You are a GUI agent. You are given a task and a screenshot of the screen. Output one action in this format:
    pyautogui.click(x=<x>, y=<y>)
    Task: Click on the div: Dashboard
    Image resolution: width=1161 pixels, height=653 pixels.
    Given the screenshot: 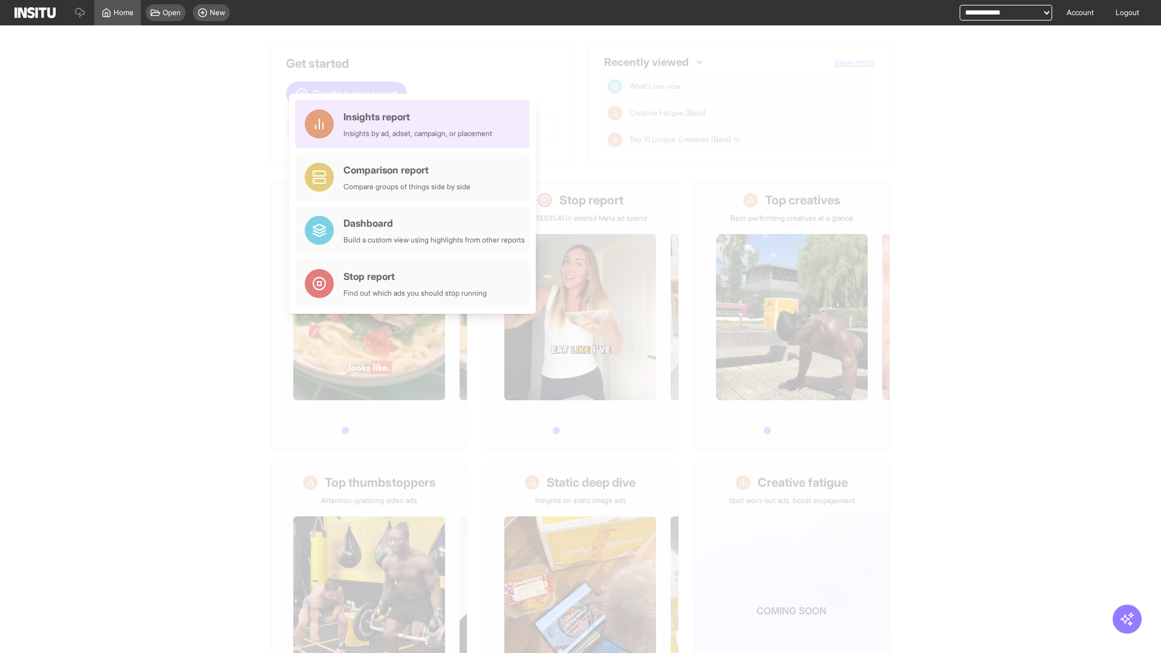 What is the action you would take?
    pyautogui.click(x=434, y=223)
    